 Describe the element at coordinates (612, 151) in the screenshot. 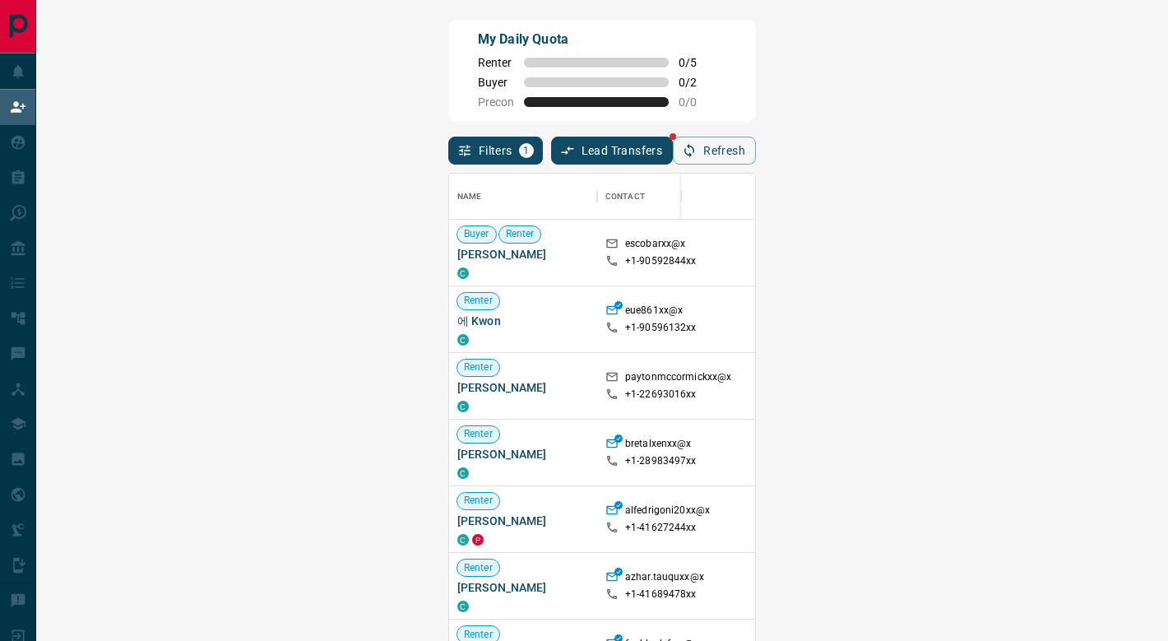

I see `button: Lead Transfers` at that location.